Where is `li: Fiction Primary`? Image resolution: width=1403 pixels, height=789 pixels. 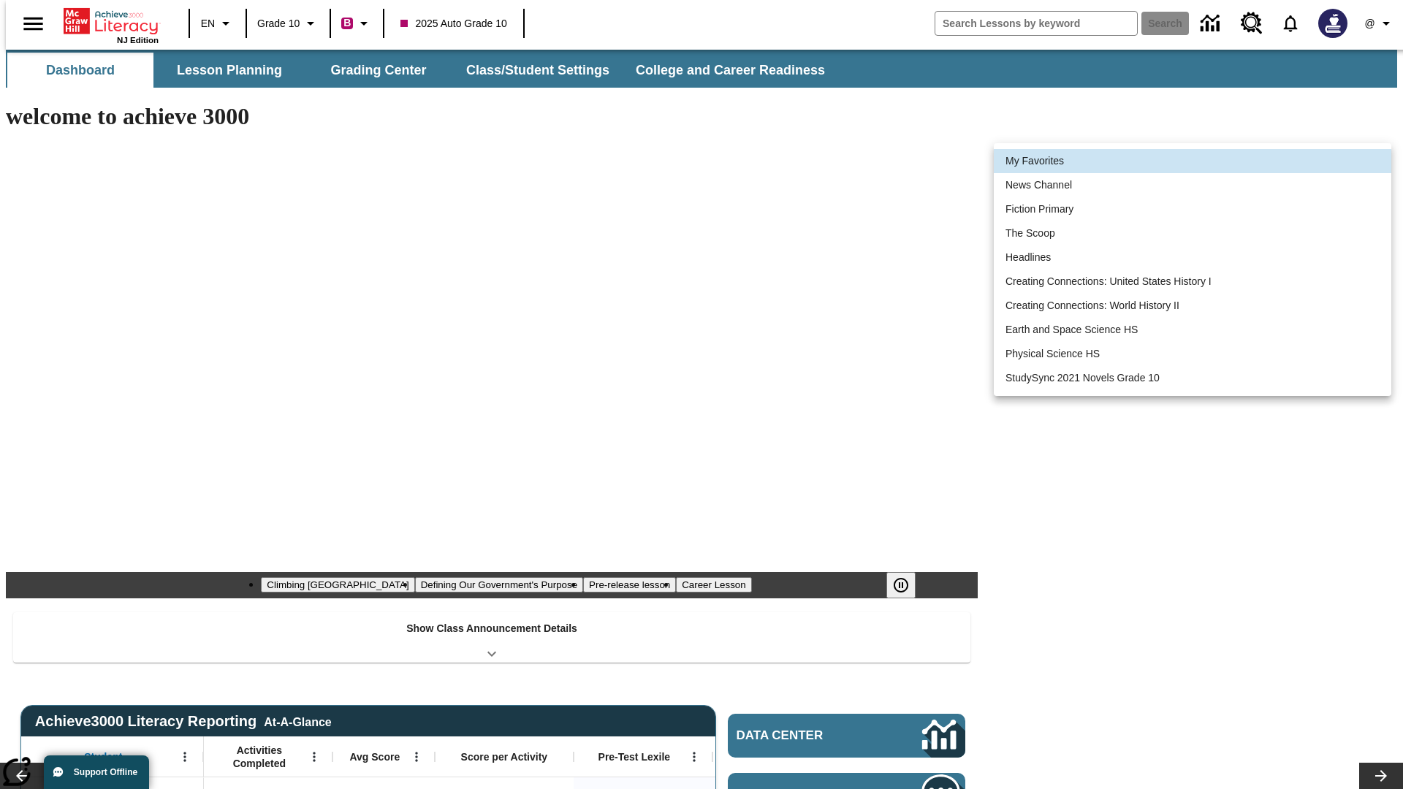 li: Fiction Primary is located at coordinates (1192, 209).